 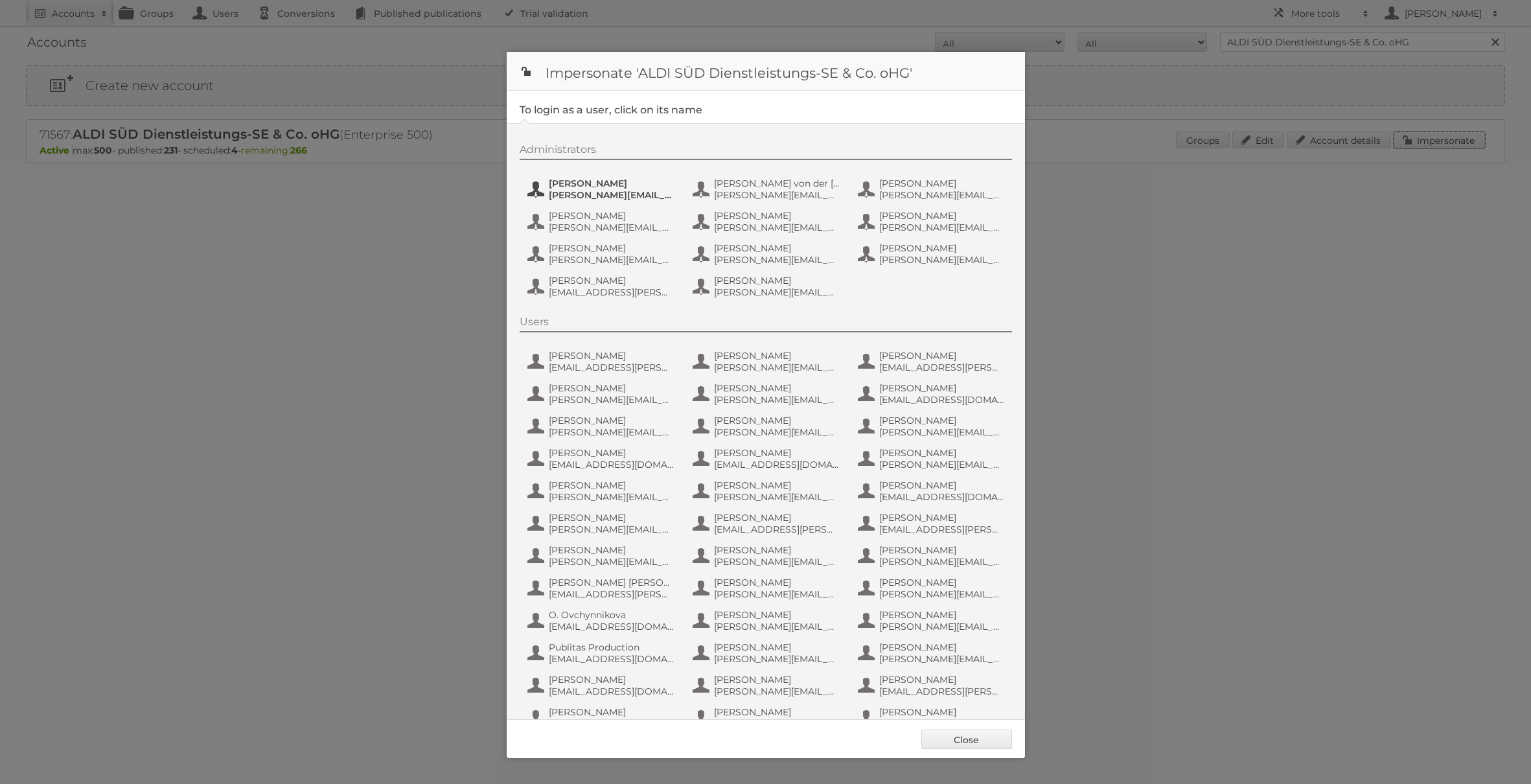 What do you see at coordinates (766, 324) in the screenshot?
I see `div: Users` at bounding box center [766, 324].